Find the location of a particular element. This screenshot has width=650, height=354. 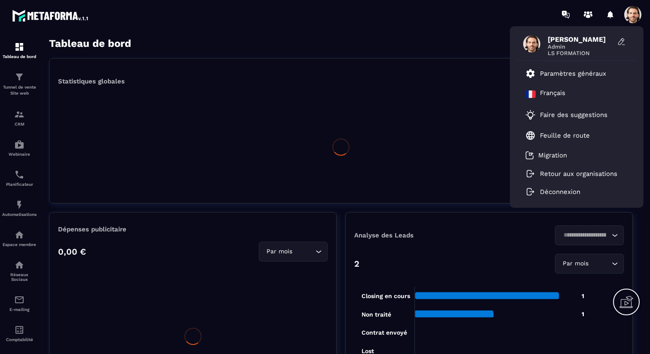

a: Paramètres généraux is located at coordinates (566, 74).